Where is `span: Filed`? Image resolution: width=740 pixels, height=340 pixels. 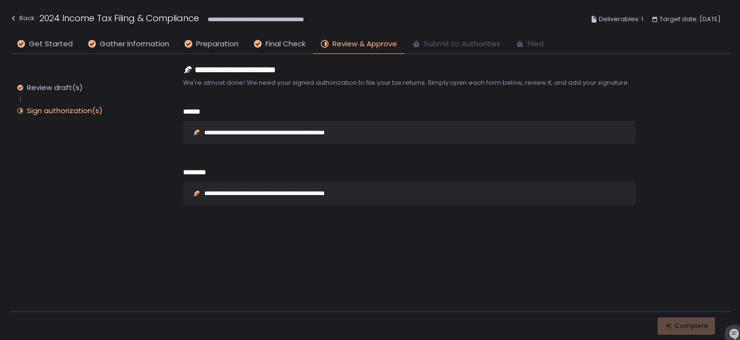
span: Filed is located at coordinates (536, 44).